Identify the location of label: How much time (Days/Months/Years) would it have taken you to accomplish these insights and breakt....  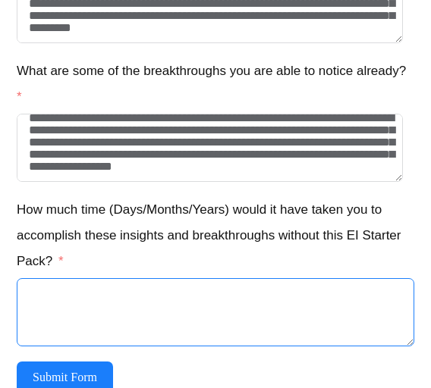
(215, 236).